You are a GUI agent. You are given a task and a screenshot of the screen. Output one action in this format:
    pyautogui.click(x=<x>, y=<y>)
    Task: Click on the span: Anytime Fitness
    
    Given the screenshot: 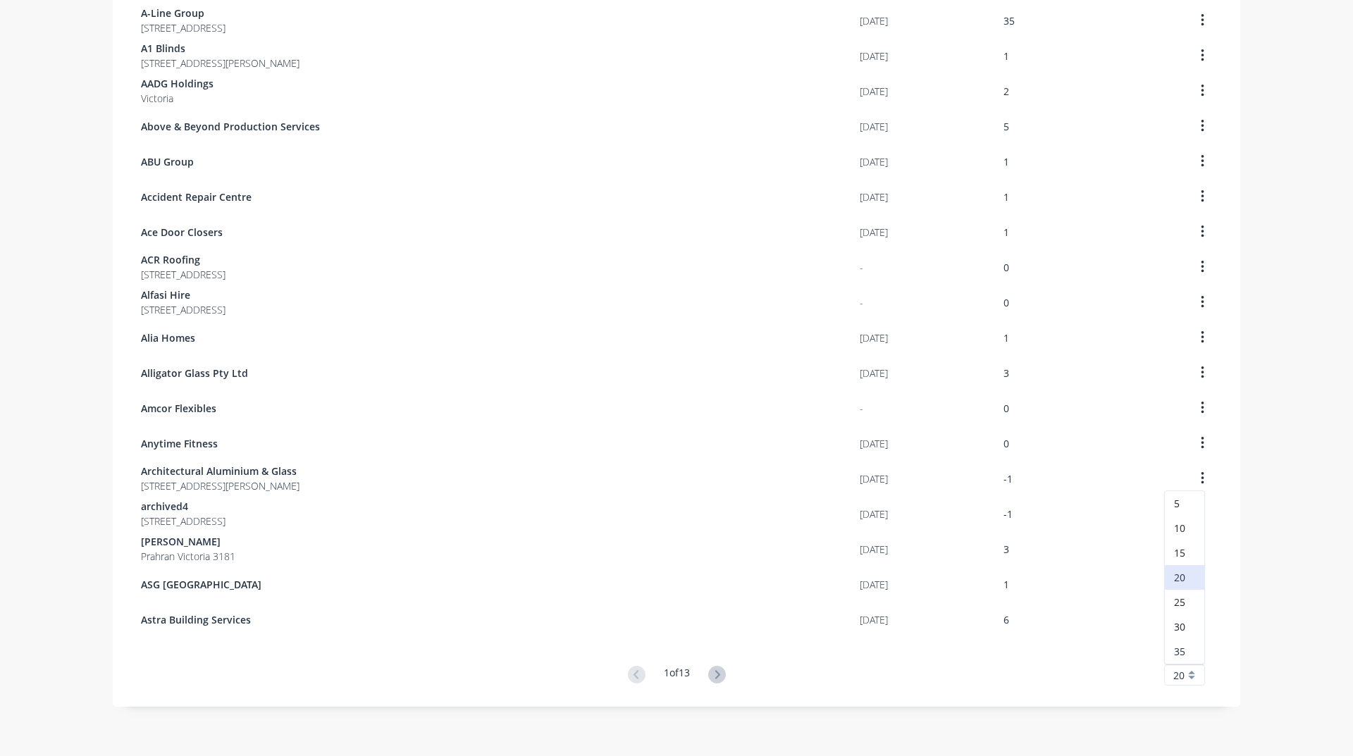 What is the action you would take?
    pyautogui.click(x=179, y=443)
    